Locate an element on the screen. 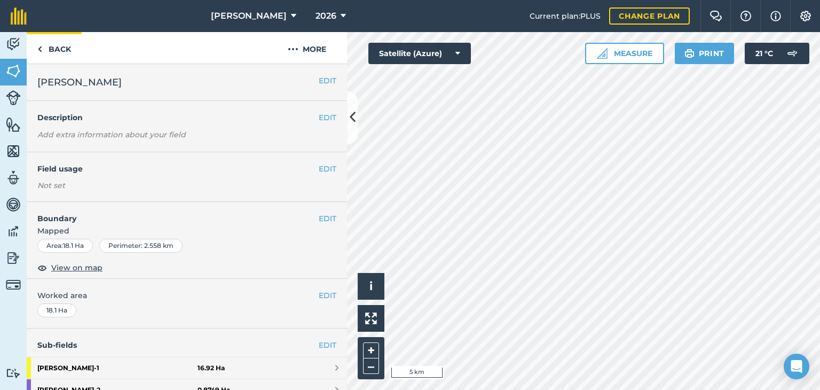 The image size is (820, 390). button: 21 °C is located at coordinates (777, 53).